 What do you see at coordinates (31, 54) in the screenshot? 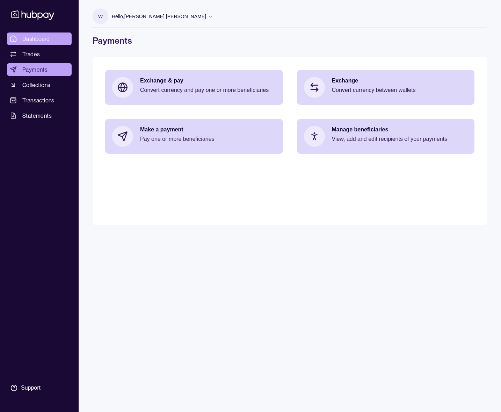
I see `span: Trades` at bounding box center [31, 54].